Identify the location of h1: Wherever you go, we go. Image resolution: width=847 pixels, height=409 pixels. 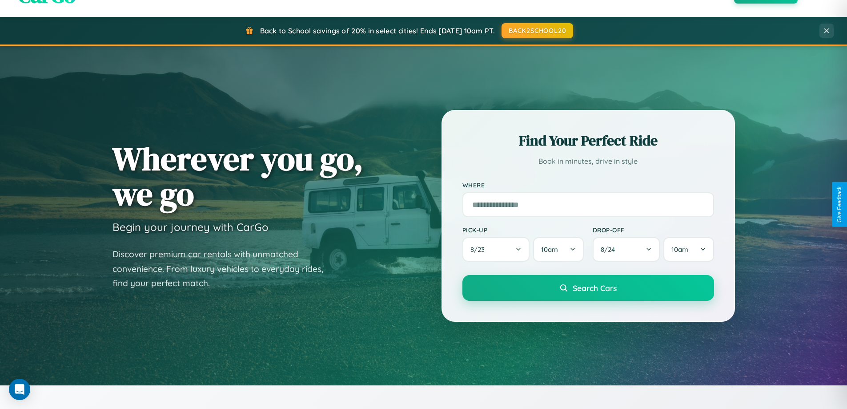
(238, 176).